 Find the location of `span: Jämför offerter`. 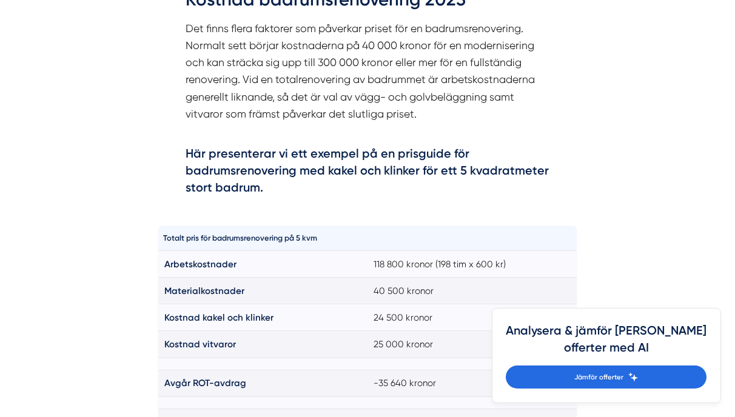

span: Jämför offerter is located at coordinates (598, 377).